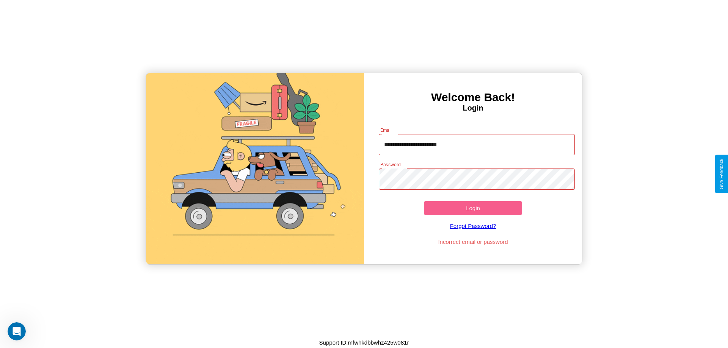  Describe the element at coordinates (255, 169) in the screenshot. I see `img: gif` at that location.